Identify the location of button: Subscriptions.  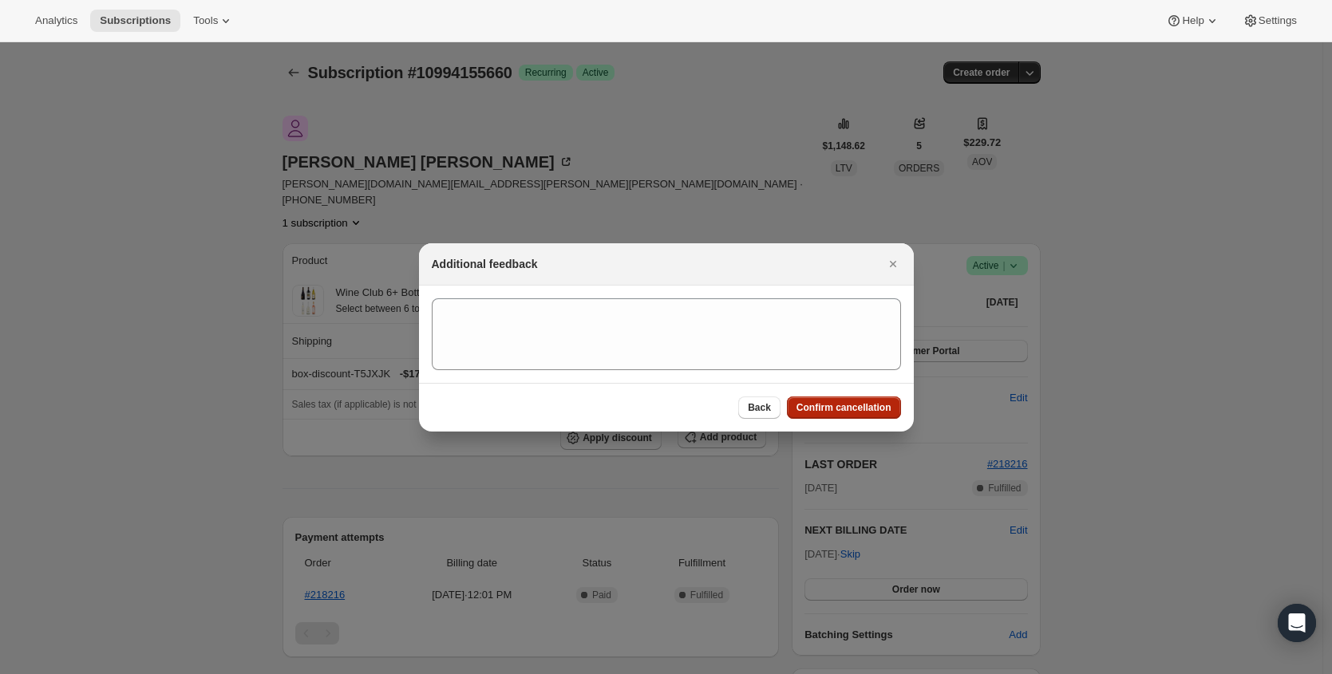
(135, 21).